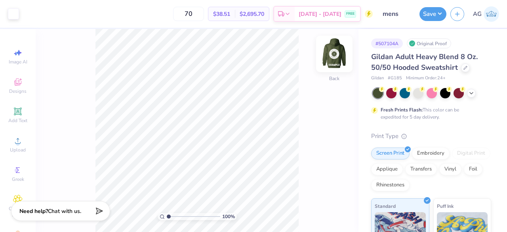 The width and height of the screenshot is (507, 232). Describe the element at coordinates (433, 14) in the screenshot. I see `button: Save` at that location.